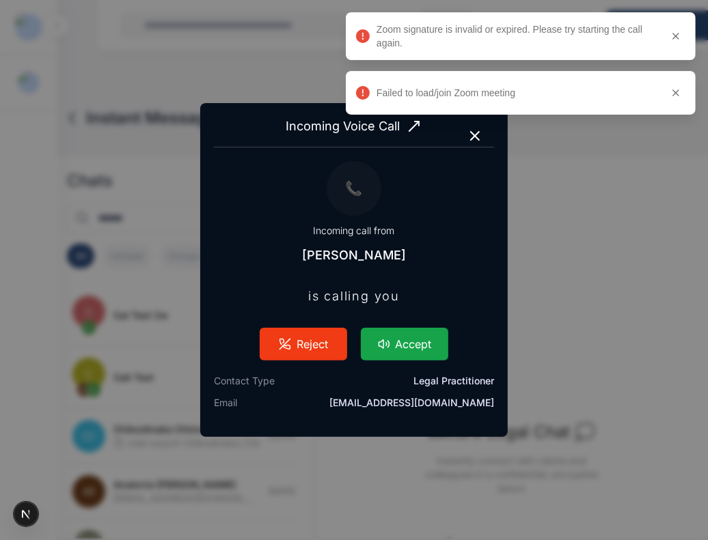 This screenshot has height=540, width=708. What do you see at coordinates (404, 344) in the screenshot?
I see `button: Accept` at bounding box center [404, 344].